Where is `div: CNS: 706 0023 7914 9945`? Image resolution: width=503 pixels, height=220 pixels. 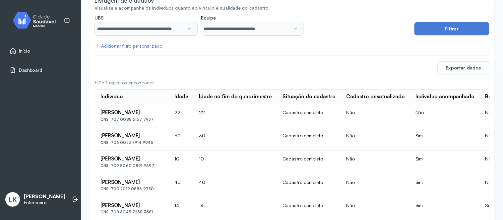 div: CNS: 706 0023 7914 9945 is located at coordinates (132, 143).